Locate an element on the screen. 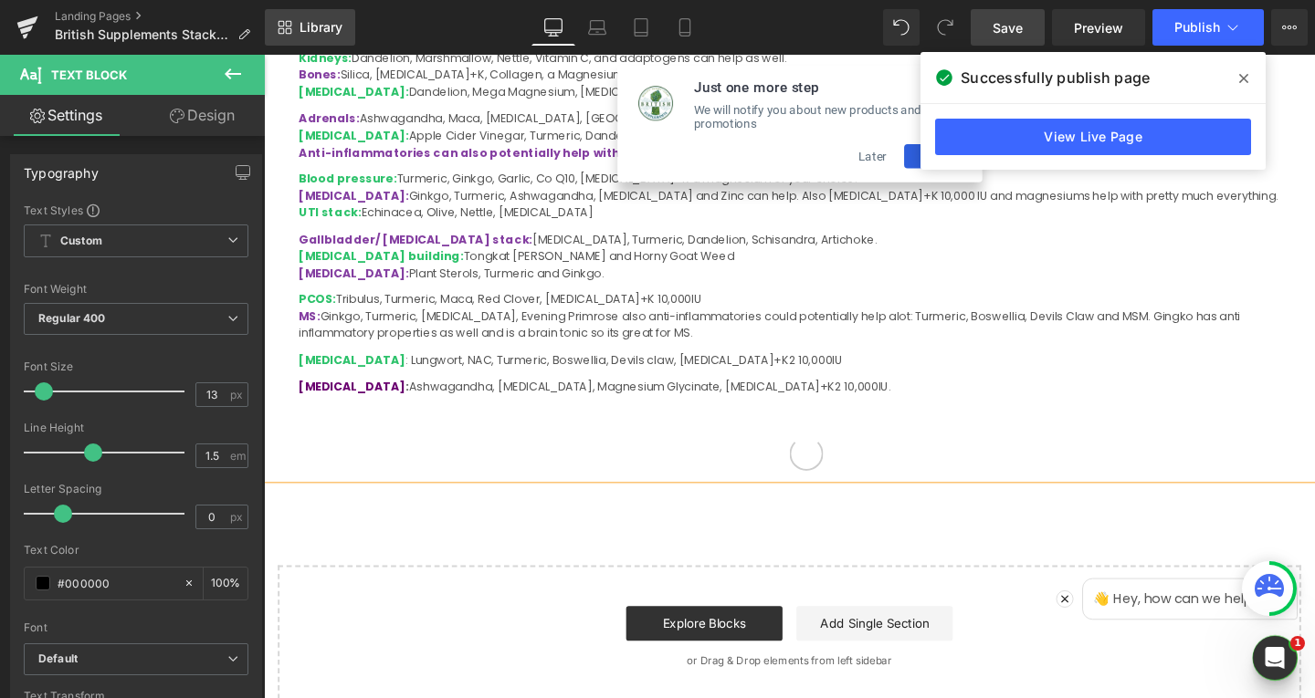 This screenshot has height=698, width=1315. a: View Live Page is located at coordinates (1093, 137).